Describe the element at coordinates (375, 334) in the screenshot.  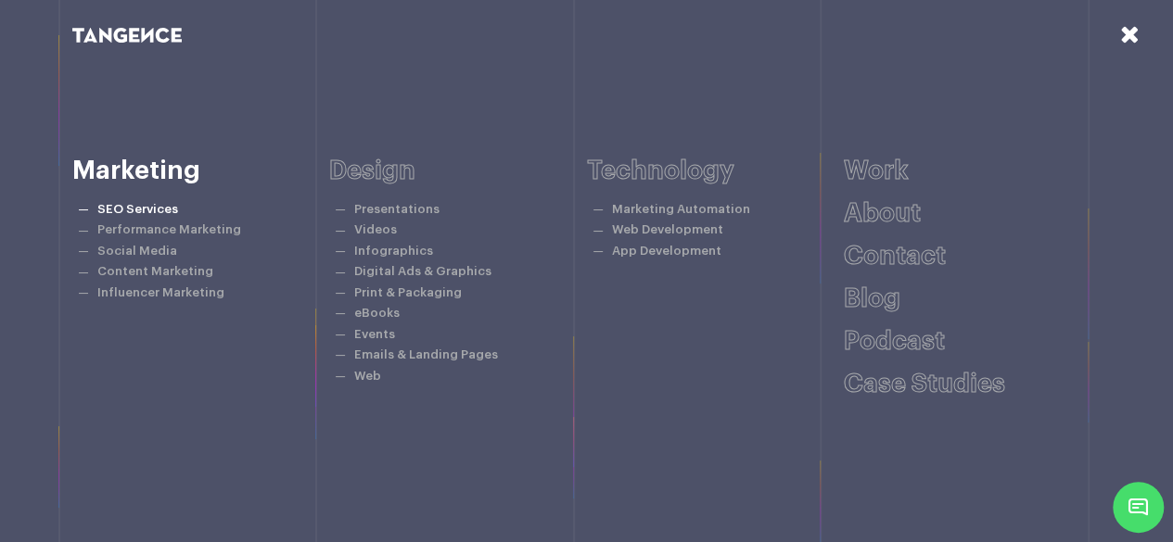
I see `a: Events` at that location.